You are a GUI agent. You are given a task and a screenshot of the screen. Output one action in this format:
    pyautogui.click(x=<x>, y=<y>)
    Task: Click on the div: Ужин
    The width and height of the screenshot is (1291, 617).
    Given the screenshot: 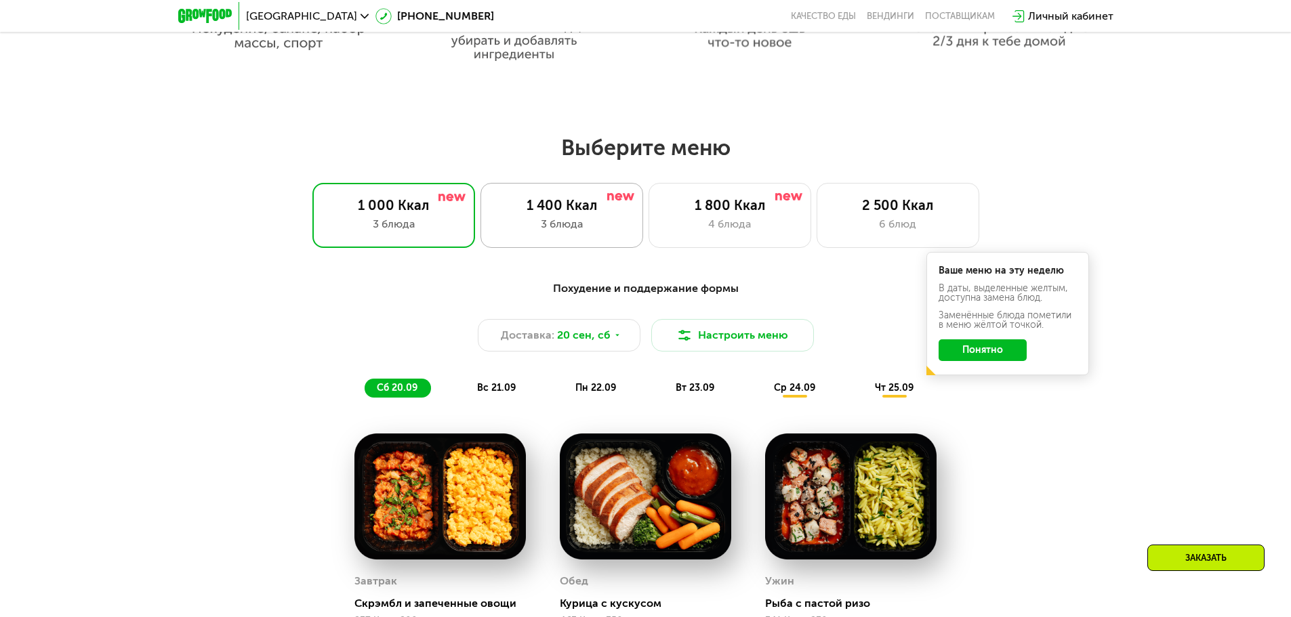 What is the action you would take?
    pyautogui.click(x=779, y=581)
    